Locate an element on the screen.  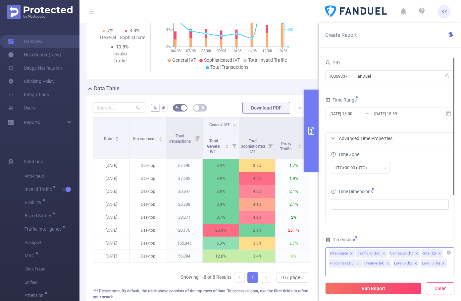
p: 2.7% is located at coordinates (294, 243).